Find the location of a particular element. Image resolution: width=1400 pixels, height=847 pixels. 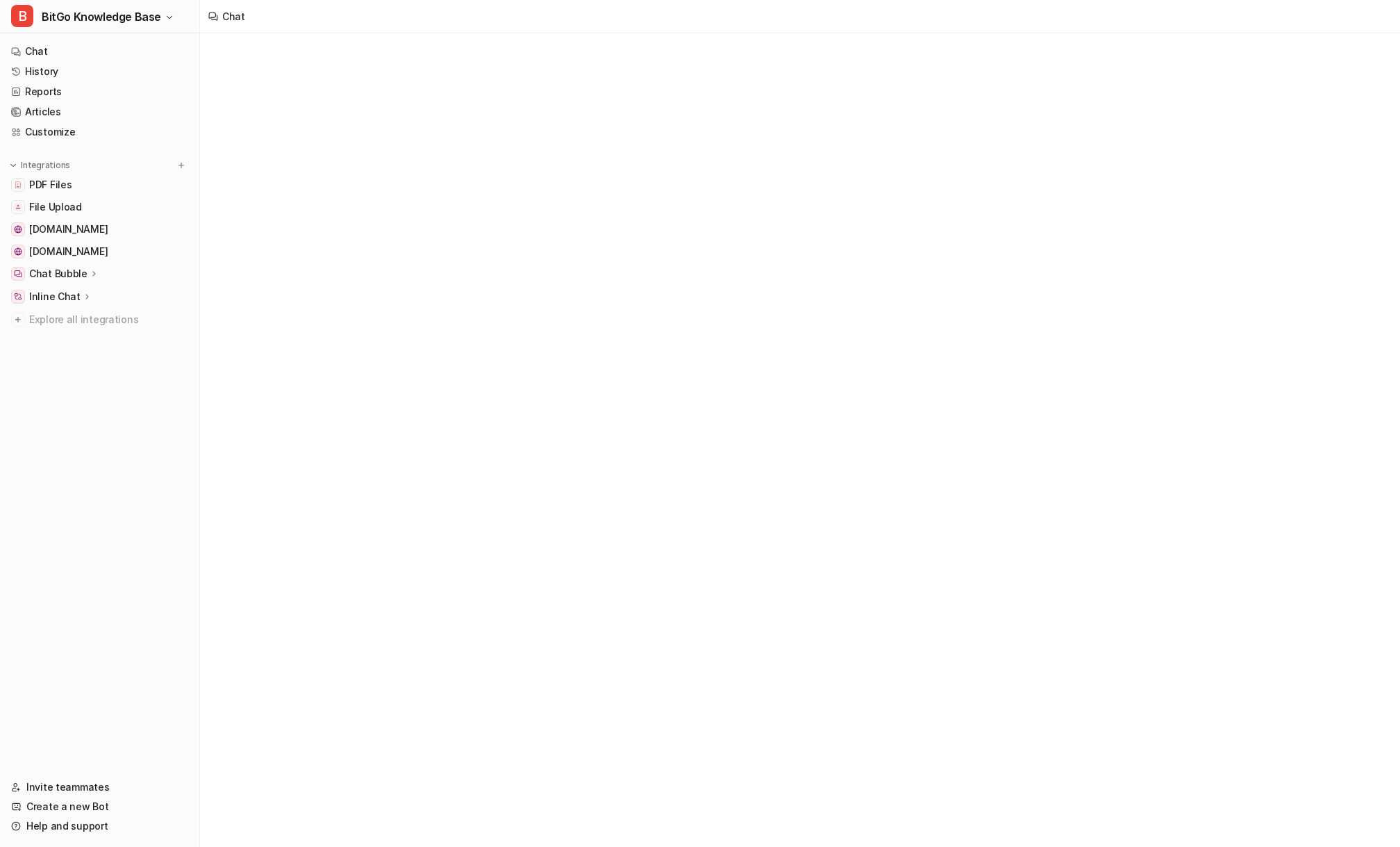

button: Integrations is located at coordinates (40, 165).